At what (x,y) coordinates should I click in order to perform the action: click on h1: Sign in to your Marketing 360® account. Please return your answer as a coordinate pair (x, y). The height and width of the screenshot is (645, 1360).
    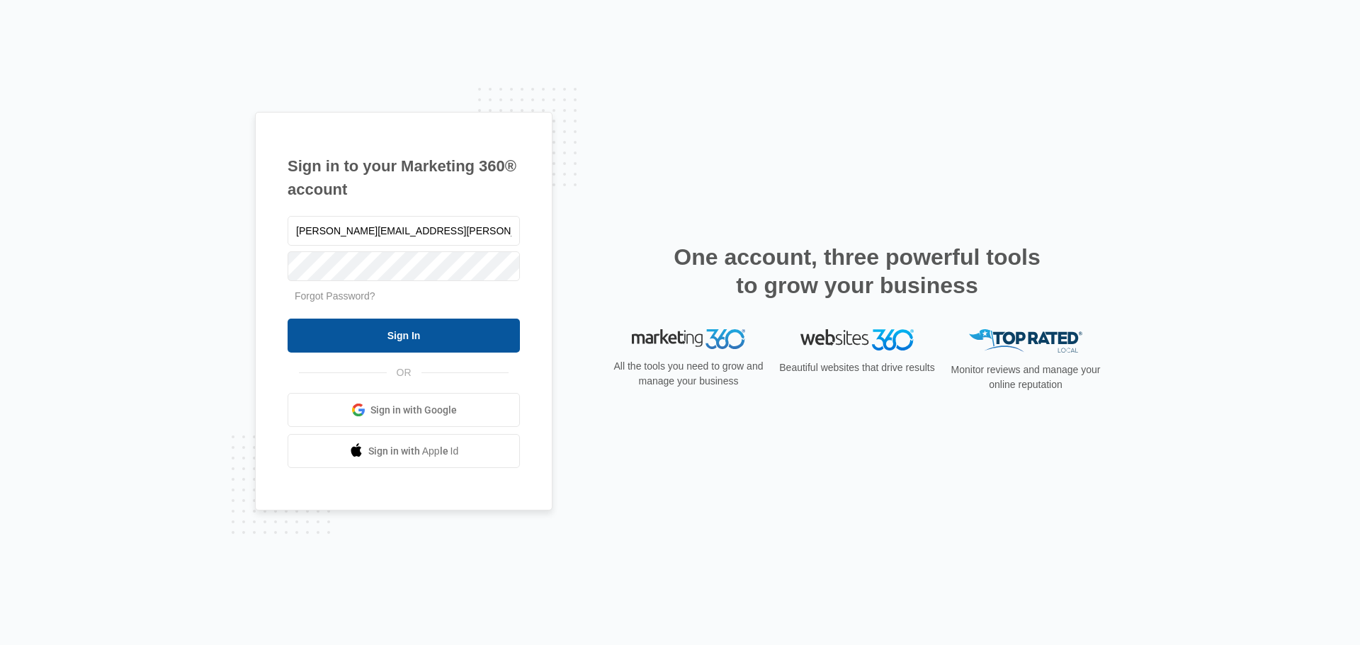
    Looking at the image, I should click on (404, 178).